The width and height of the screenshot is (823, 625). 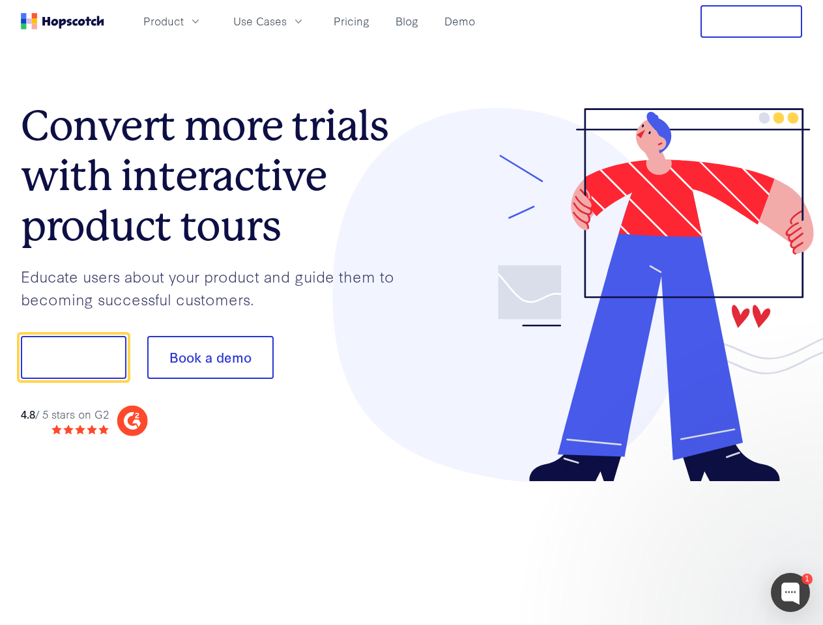 I want to click on span: Product, so click(x=164, y=21).